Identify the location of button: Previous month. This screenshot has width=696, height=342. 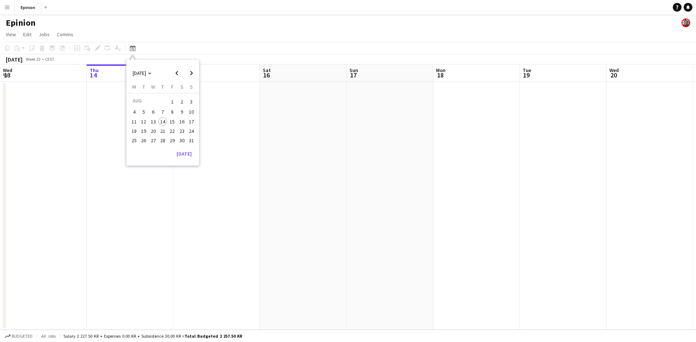
(177, 73).